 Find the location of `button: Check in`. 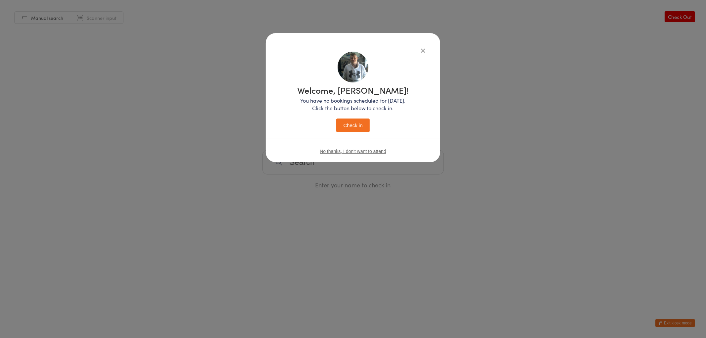

button: Check in is located at coordinates (353, 125).